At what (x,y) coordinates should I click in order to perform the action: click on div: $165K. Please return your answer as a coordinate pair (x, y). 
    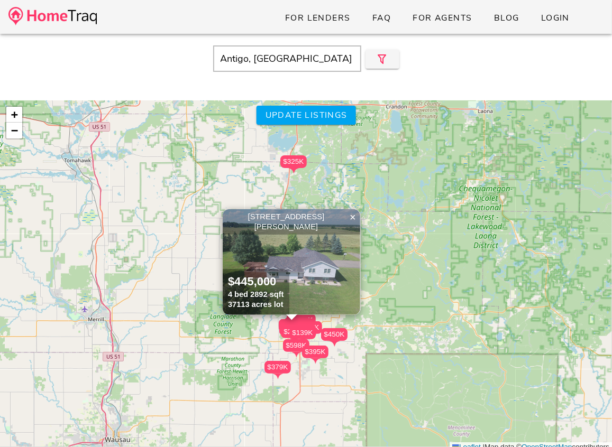
    Looking at the image, I should click on (300, 327).